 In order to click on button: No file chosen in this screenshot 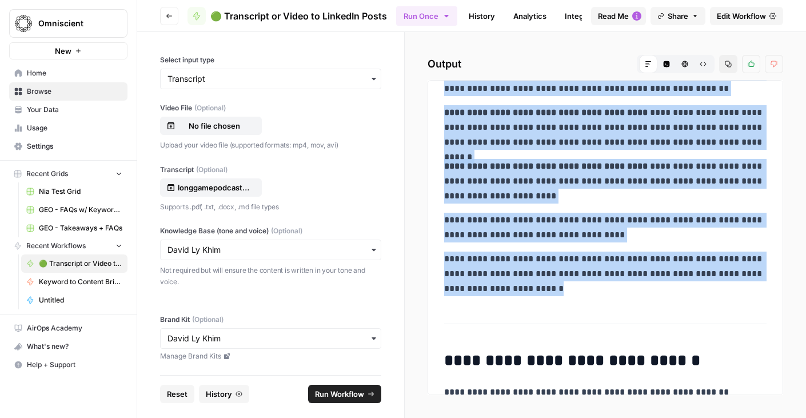, I will do `click(211, 126)`.